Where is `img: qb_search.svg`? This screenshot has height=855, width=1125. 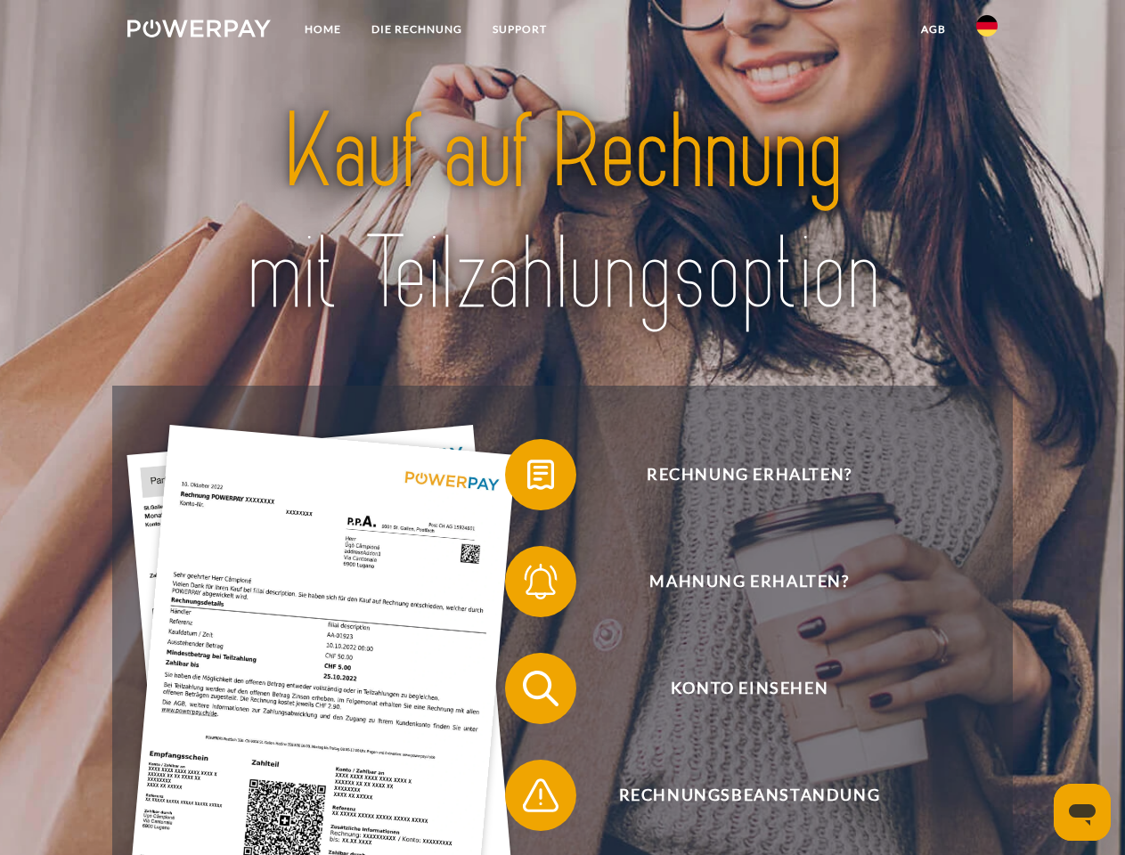 img: qb_search.svg is located at coordinates (541, 689).